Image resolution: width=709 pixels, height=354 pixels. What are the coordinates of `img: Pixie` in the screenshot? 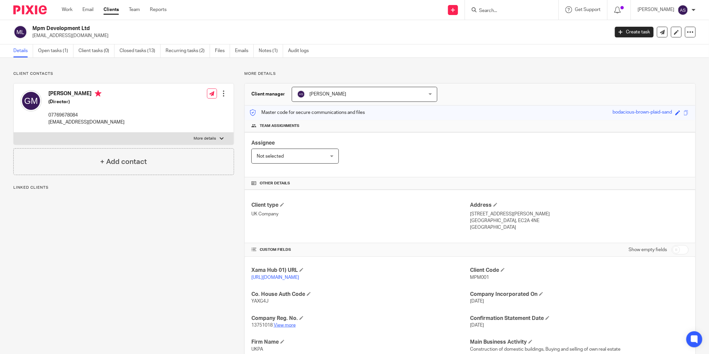 It's located at (30, 10).